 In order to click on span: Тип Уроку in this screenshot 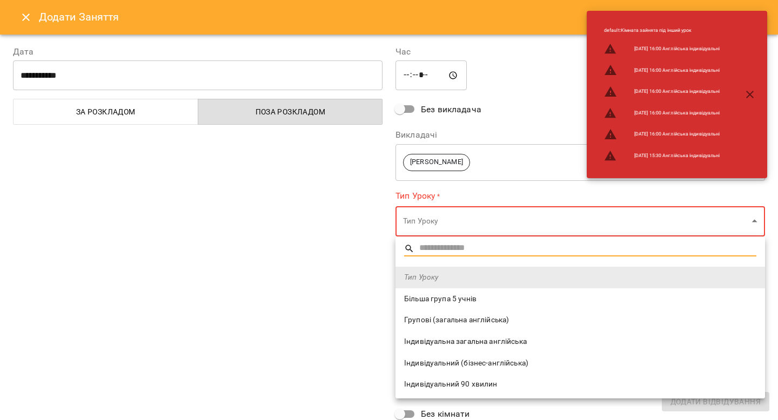, I will do `click(580, 278)`.